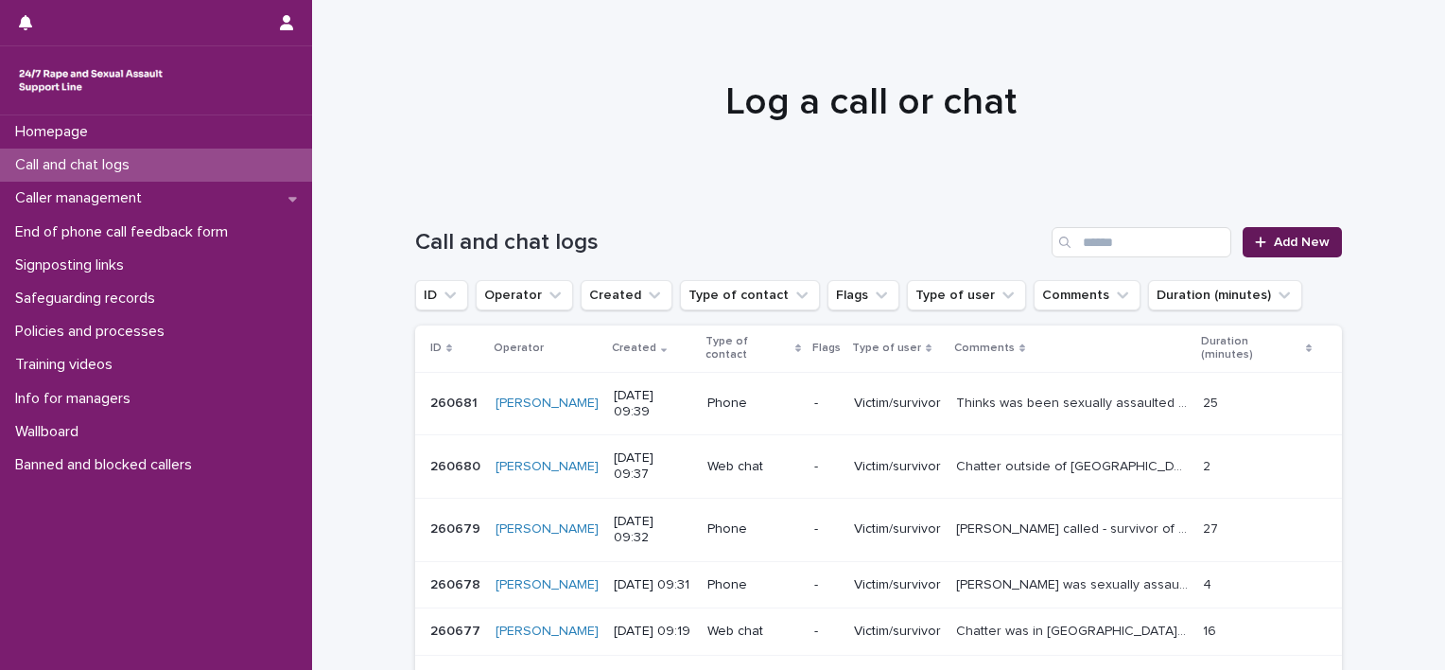  I want to click on p: Operator, so click(518, 348).